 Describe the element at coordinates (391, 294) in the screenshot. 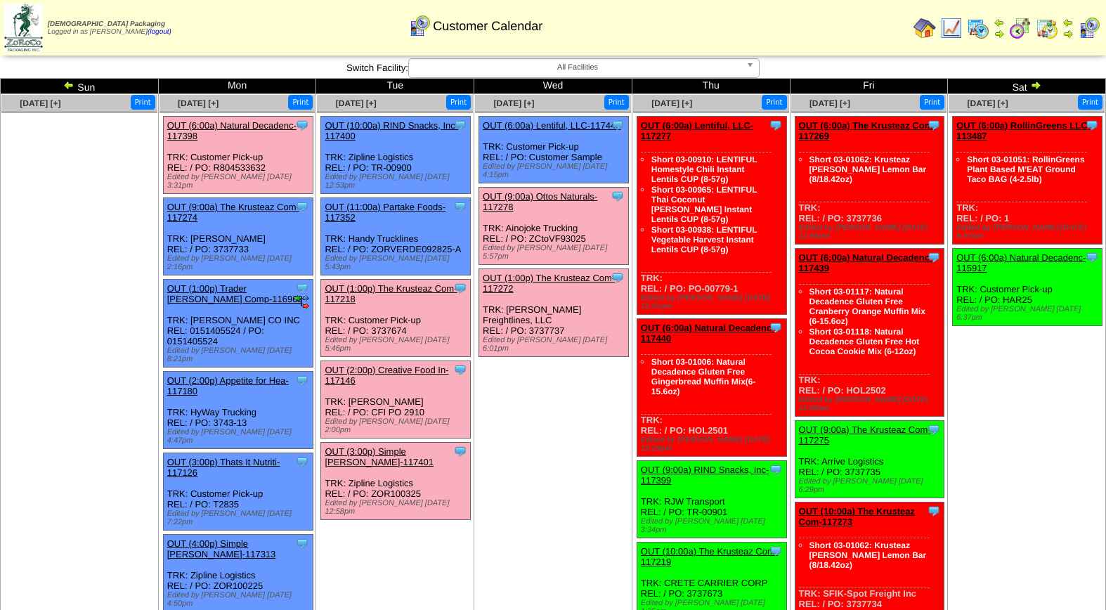

I see `a: OUT (1:00p) The Krusteaz Com-117218` at that location.